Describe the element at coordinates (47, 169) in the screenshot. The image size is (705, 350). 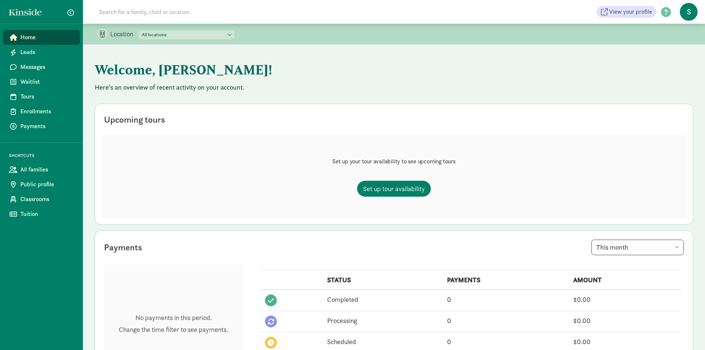
I see `span: All families` at that location.